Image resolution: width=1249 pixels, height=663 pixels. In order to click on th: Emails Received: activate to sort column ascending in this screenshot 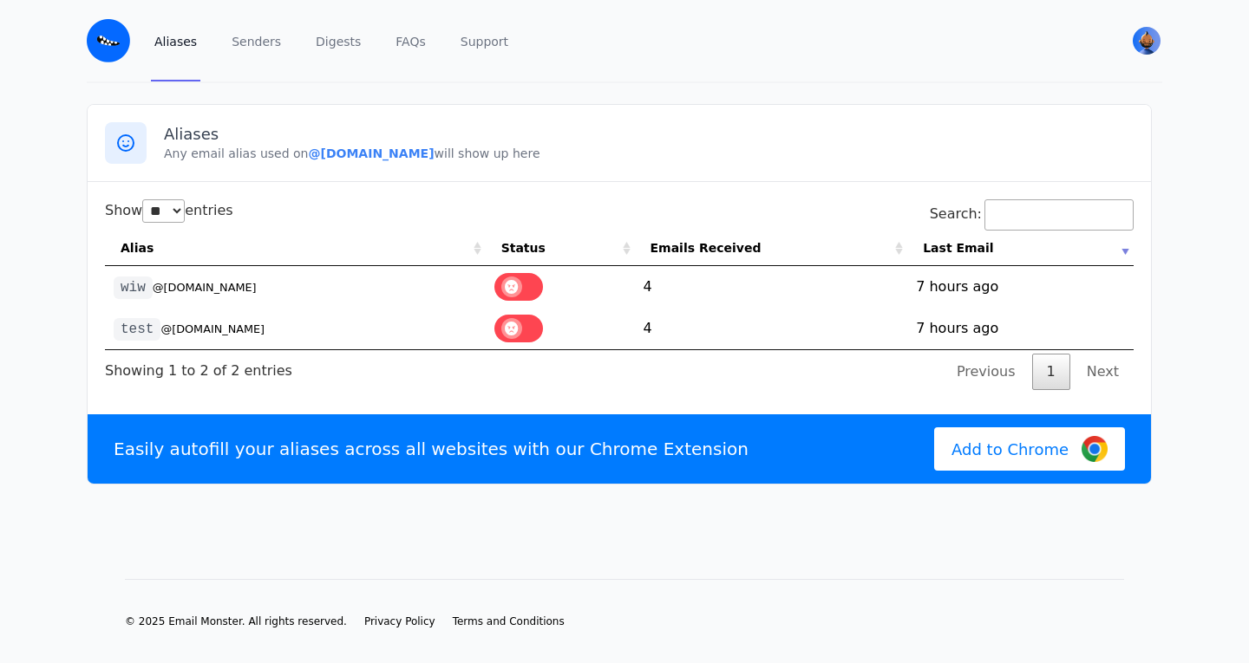, I will do `click(771, 248)`.